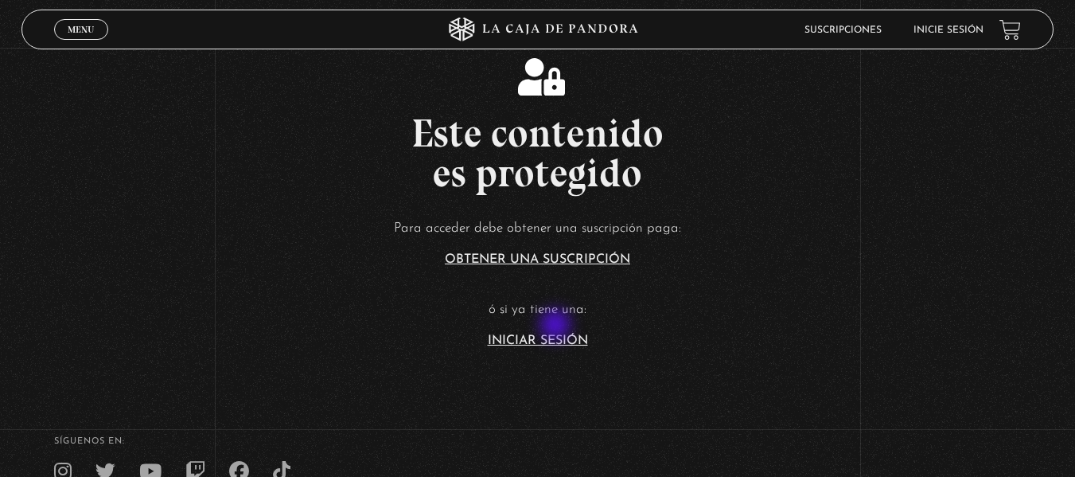 This screenshot has width=1075, height=477. What do you see at coordinates (538, 340) in the screenshot?
I see `a: Iniciar Sesión` at bounding box center [538, 340].